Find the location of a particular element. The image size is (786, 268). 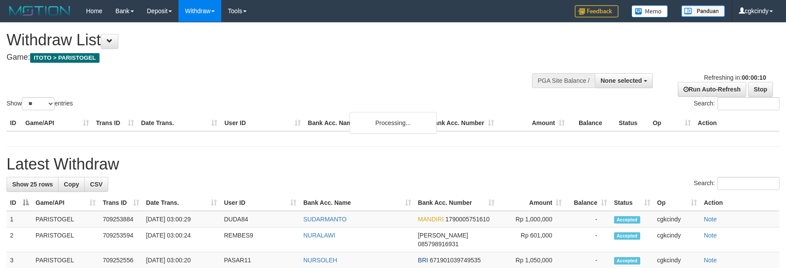

th: Trans ID is located at coordinates (115, 123).